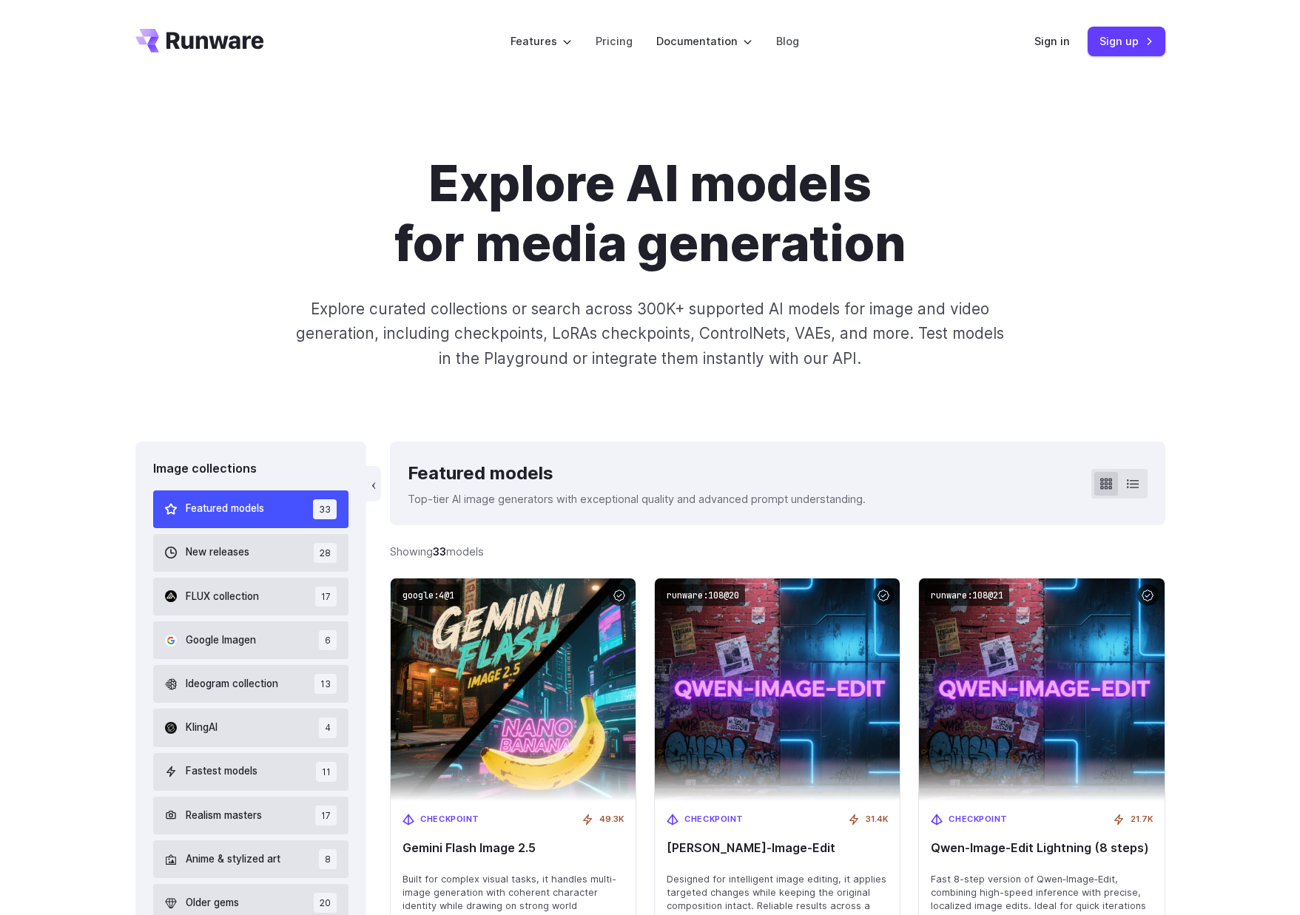 The height and width of the screenshot is (915, 1300). What do you see at coordinates (513, 689) in the screenshot?
I see `img: Gemini Flash Image 2.5` at bounding box center [513, 689].